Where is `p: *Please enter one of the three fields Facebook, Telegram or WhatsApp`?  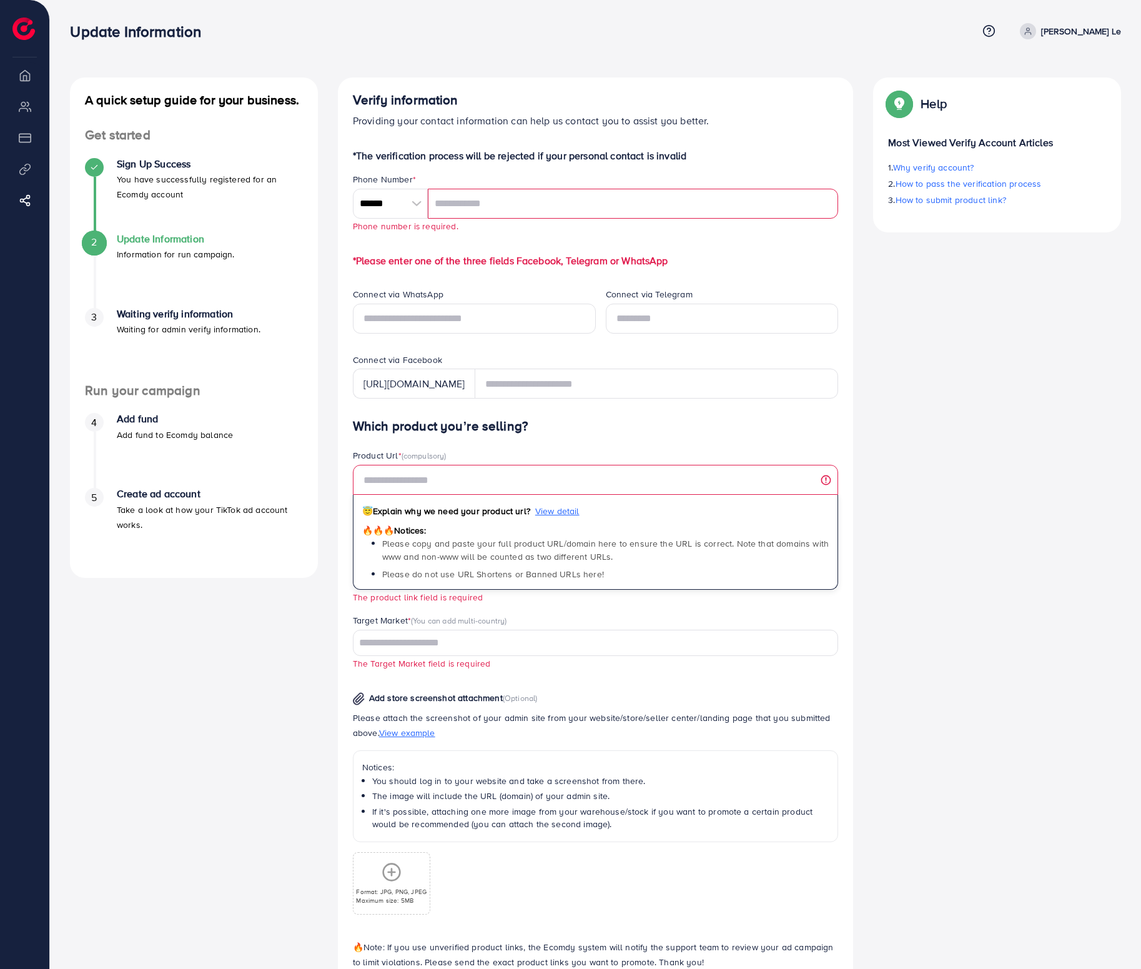 p: *Please enter one of the three fields Facebook, Telegram or WhatsApp is located at coordinates (596, 260).